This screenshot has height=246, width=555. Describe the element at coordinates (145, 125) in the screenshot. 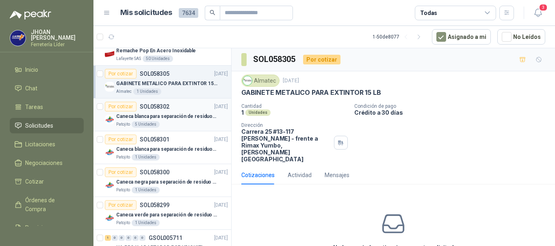

I see `div: 5 Unidades` at that location.